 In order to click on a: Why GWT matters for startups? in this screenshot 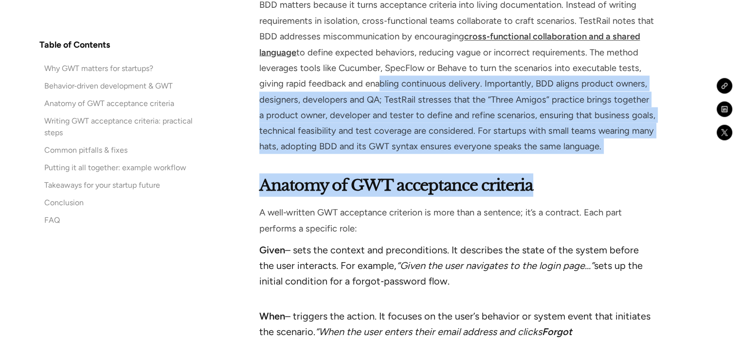, I will do `click(116, 68)`.